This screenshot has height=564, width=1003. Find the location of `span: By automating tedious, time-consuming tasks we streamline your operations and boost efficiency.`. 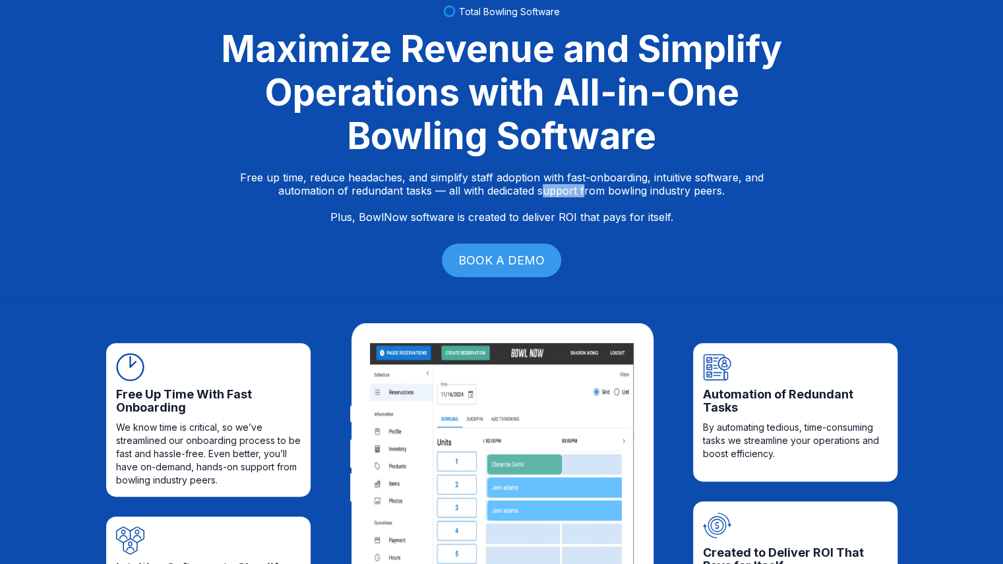

span: By automating tedious, time-consuming tasks we streamline your operations and boost efficiency. is located at coordinates (796, 441).